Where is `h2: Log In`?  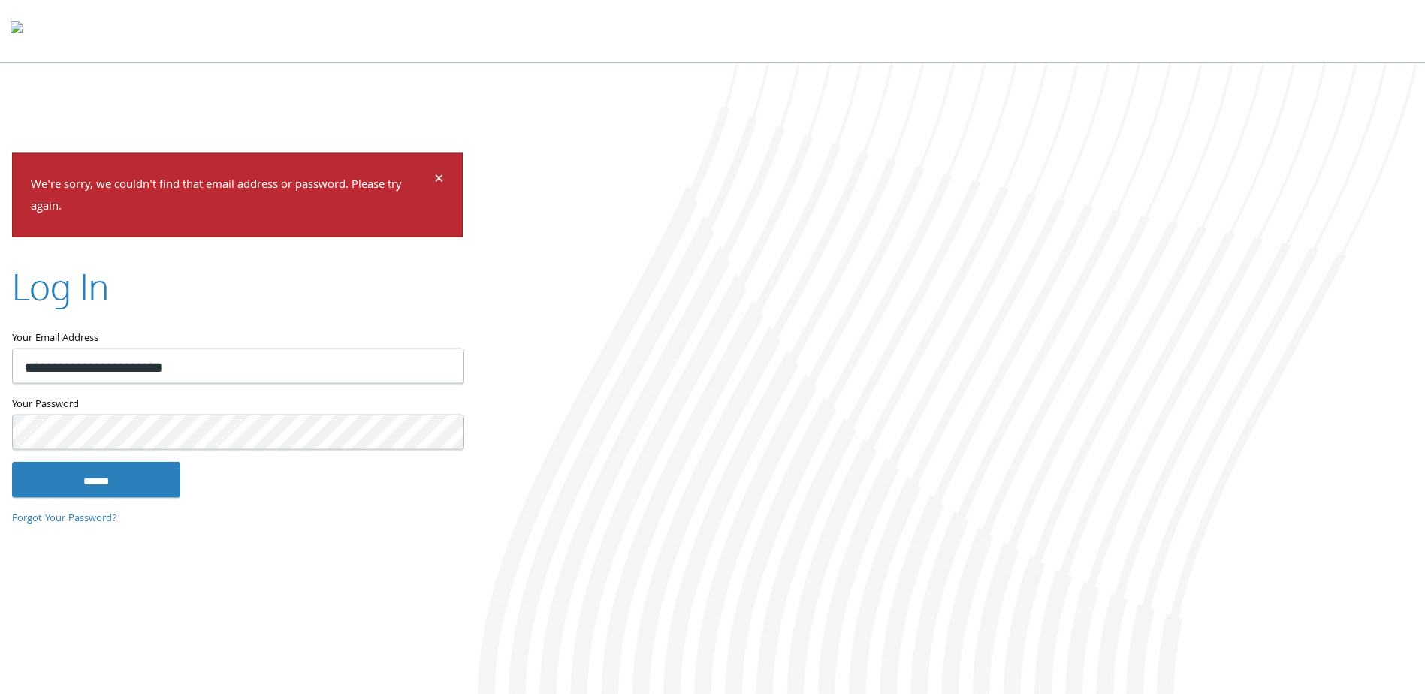 h2: Log In is located at coordinates (60, 285).